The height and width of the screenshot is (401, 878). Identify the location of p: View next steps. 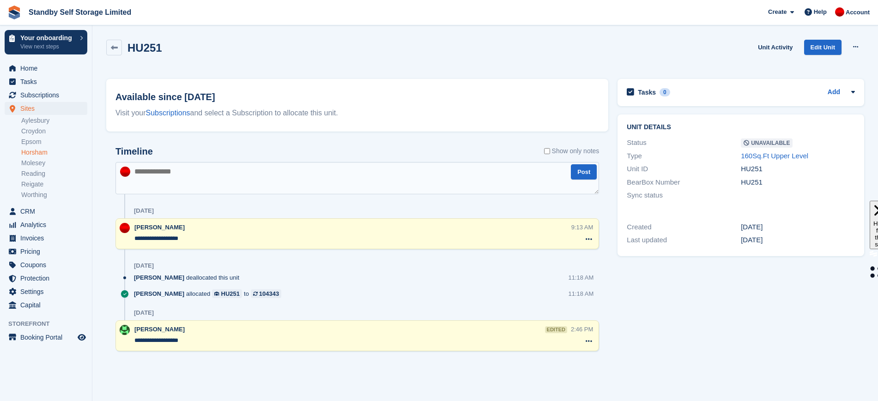
(48, 47).